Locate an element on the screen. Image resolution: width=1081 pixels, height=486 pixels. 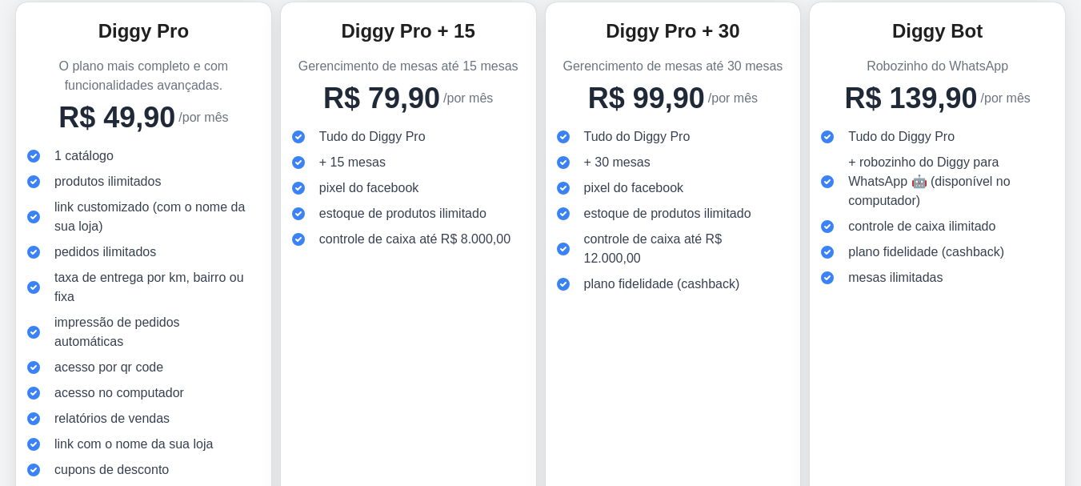
h4: R$ 99,90 is located at coordinates (646, 98).